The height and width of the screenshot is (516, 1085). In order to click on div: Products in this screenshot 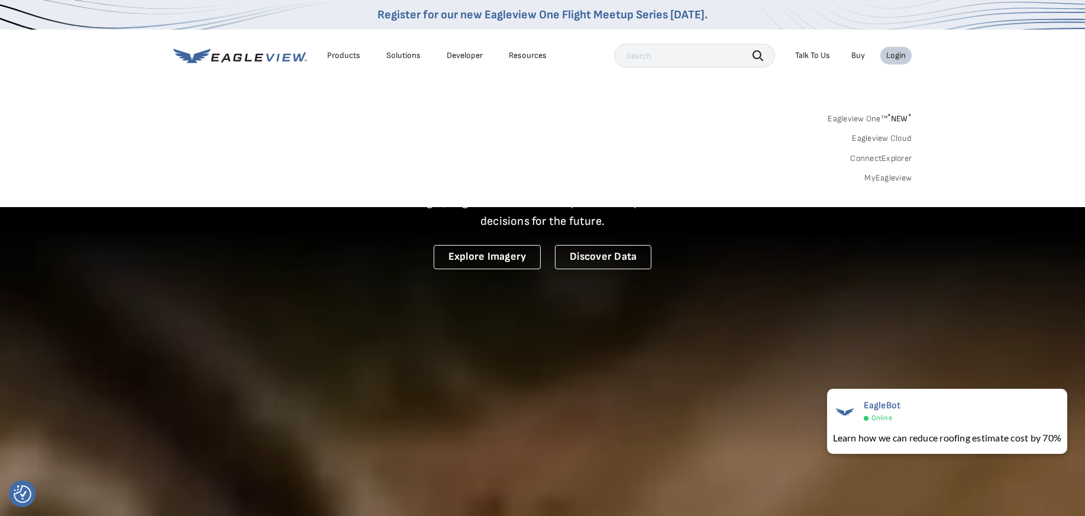, I will do `click(344, 56)`.